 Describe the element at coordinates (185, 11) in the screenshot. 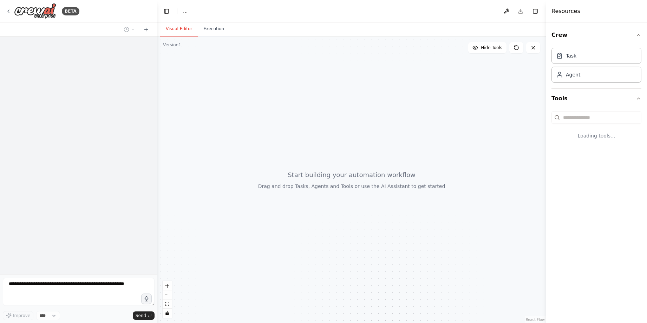

I see `nav: breadcrumb` at that location.